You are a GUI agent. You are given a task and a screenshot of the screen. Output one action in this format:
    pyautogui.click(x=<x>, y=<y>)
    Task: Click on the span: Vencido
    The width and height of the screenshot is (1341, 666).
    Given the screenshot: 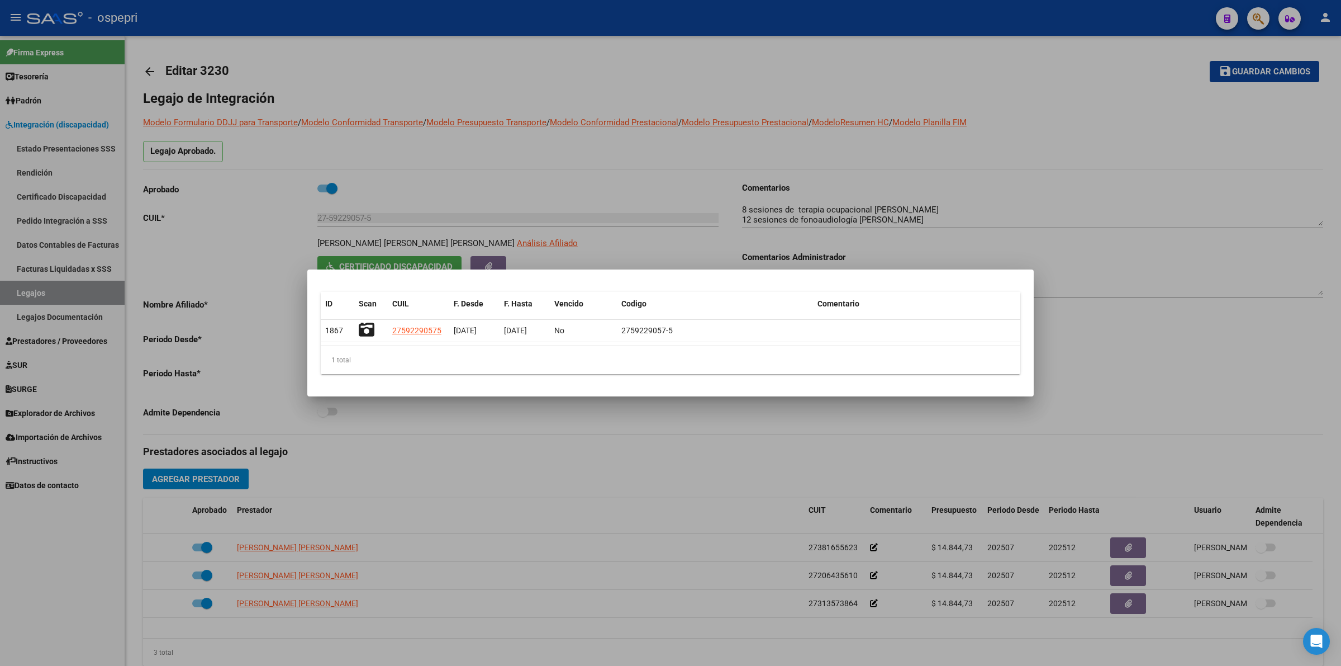 What is the action you would take?
    pyautogui.click(x=569, y=304)
    